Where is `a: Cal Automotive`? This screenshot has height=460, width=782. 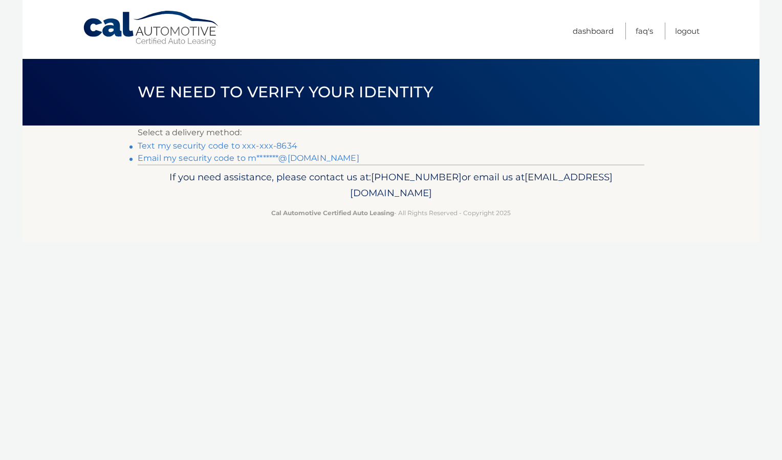 a: Cal Automotive is located at coordinates (152, 28).